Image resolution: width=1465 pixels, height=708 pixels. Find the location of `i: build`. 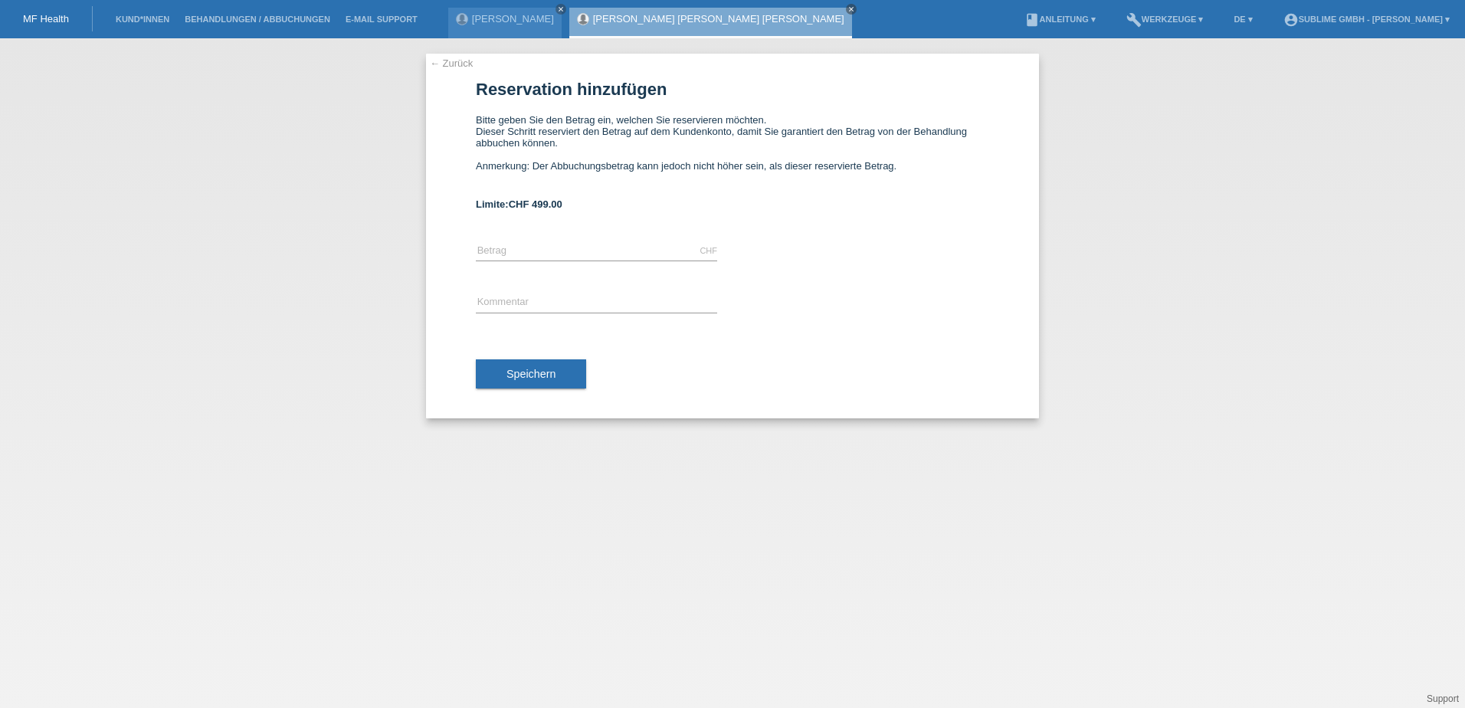

i: build is located at coordinates (1134, 20).